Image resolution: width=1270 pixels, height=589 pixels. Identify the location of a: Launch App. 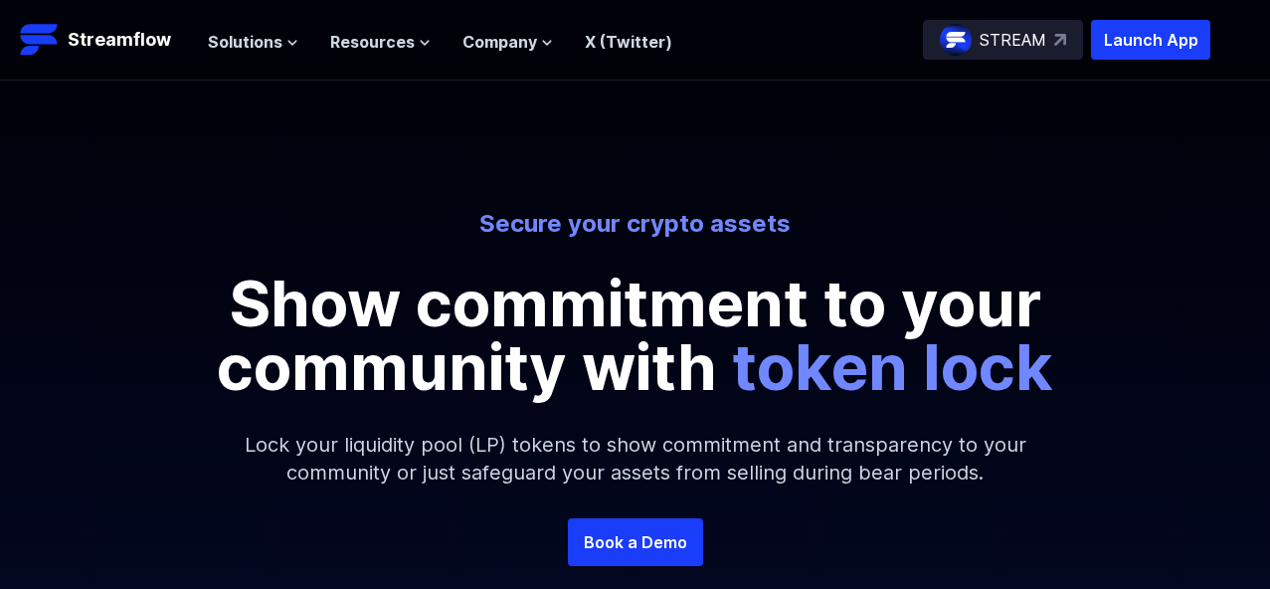
(1150, 40).